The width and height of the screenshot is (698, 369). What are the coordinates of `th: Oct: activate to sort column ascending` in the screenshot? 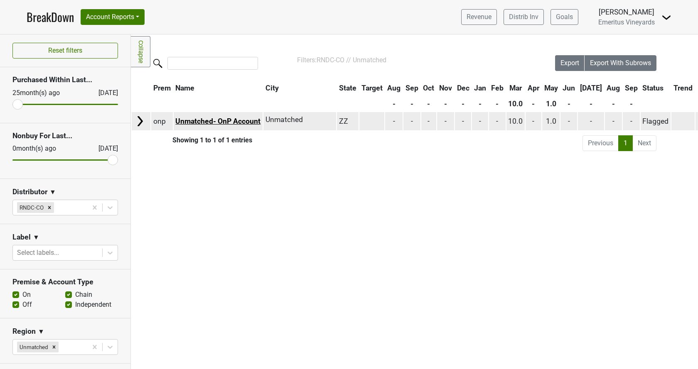 It's located at (429, 88).